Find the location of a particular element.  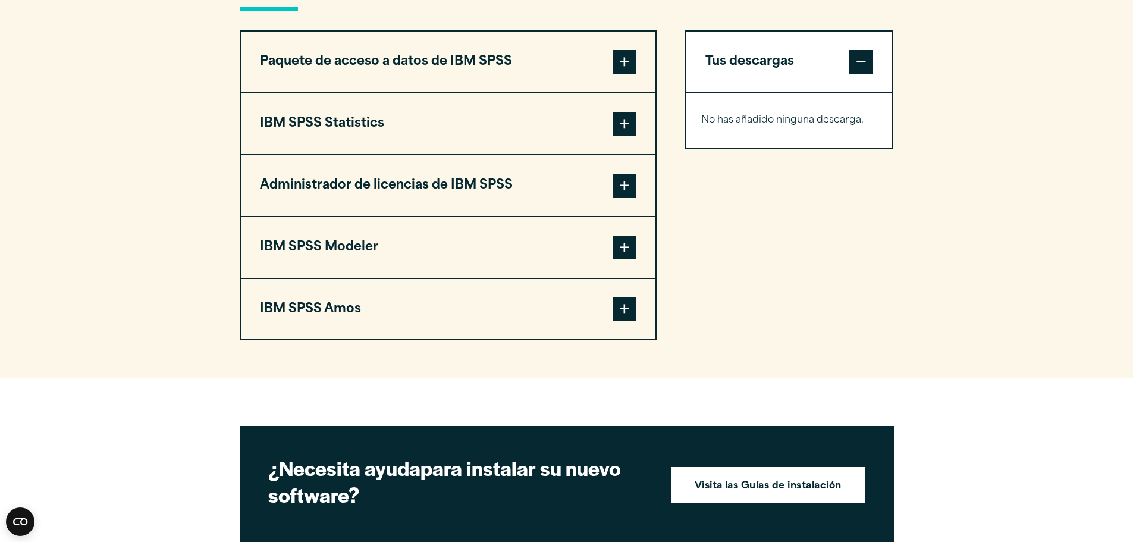

font: Tus descargas is located at coordinates (750, 61).